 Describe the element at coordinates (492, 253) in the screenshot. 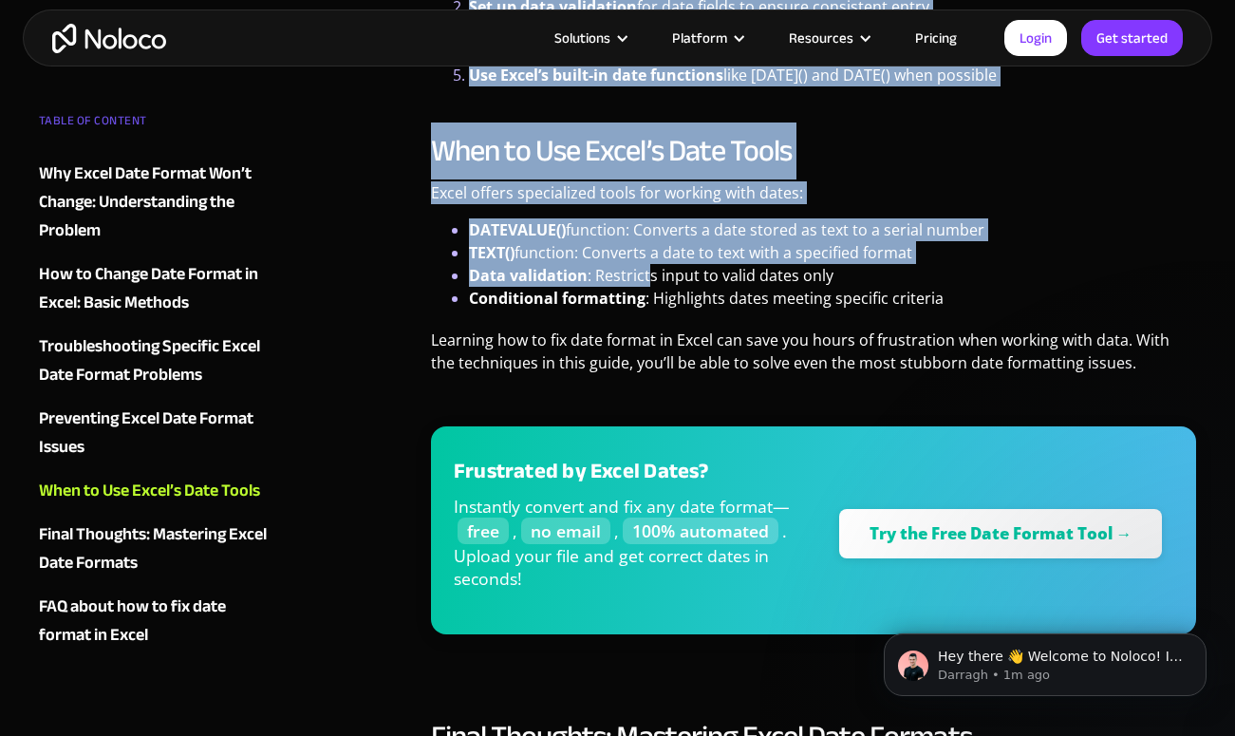

I see `strong: TEXT()` at that location.